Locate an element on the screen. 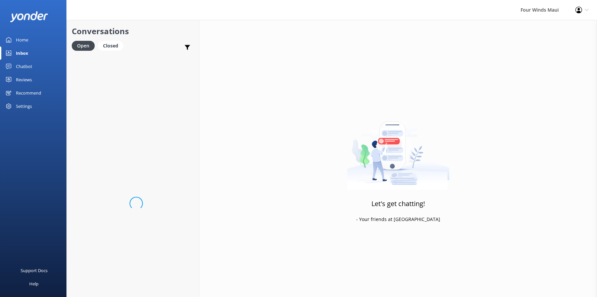  img: yonder-white-logo.png is located at coordinates (29, 17).